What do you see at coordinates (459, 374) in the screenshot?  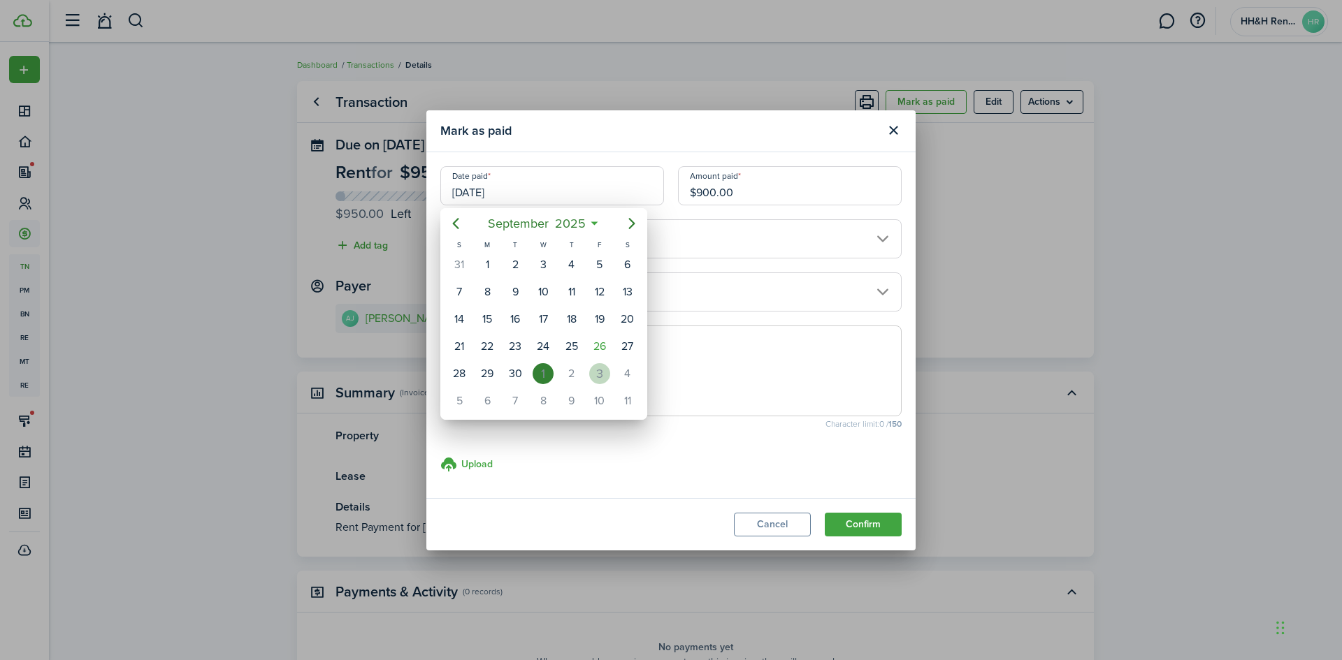 I see `div: Sunday, September 28, 2025` at bounding box center [459, 374].